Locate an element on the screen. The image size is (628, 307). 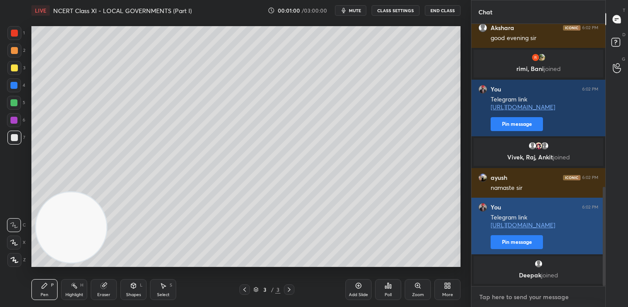
p: G is located at coordinates (623, 59).